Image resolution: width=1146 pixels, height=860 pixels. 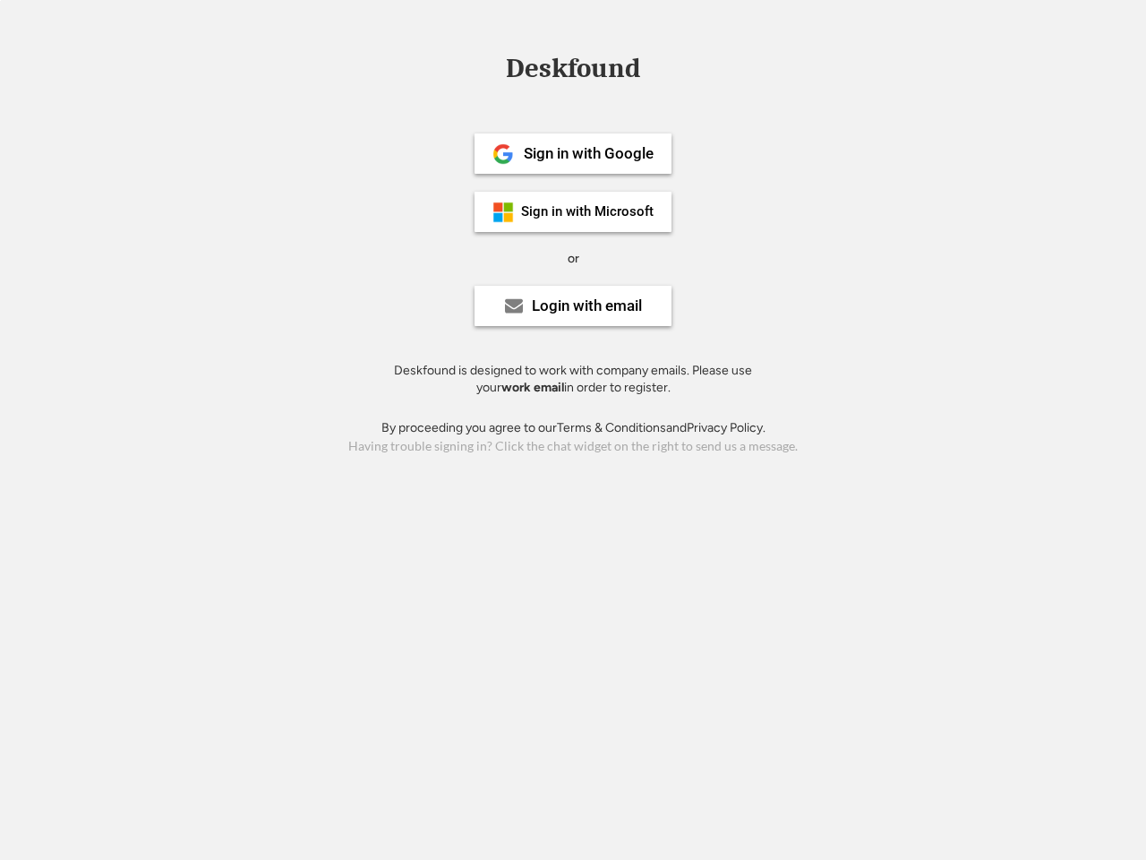 I want to click on a: Terms & Conditions, so click(x=612, y=427).